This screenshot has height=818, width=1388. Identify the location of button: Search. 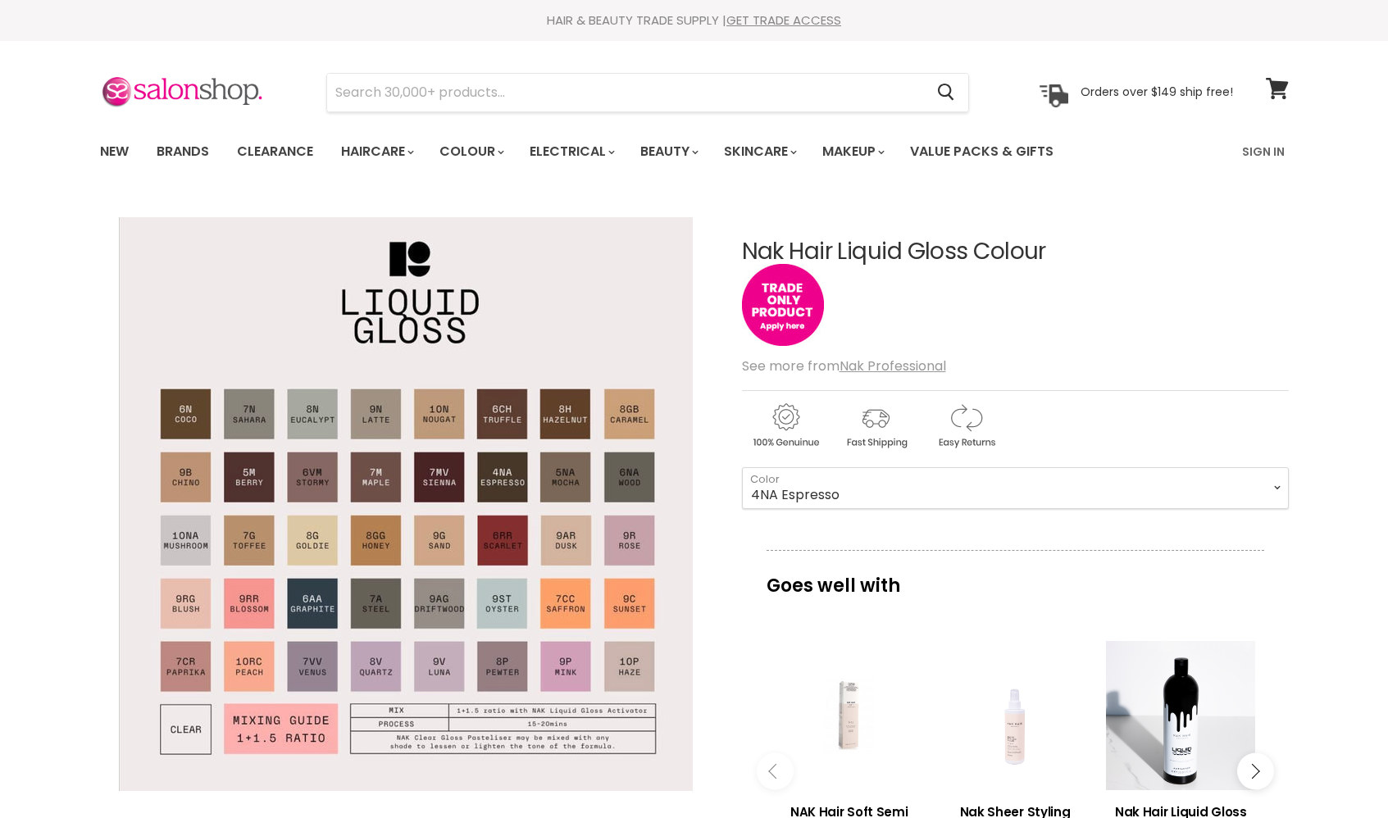
(946, 93).